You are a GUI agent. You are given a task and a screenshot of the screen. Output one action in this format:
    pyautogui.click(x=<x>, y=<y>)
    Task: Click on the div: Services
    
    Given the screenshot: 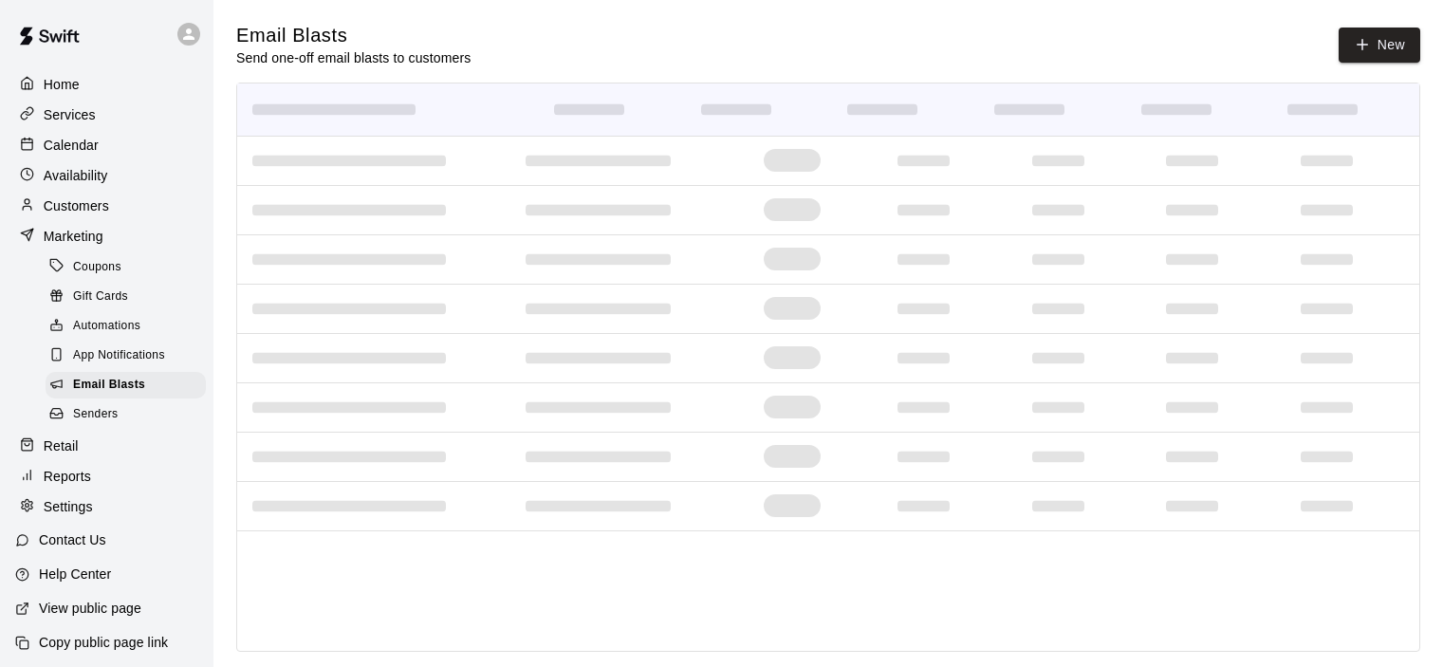 What is the action you would take?
    pyautogui.click(x=106, y=115)
    